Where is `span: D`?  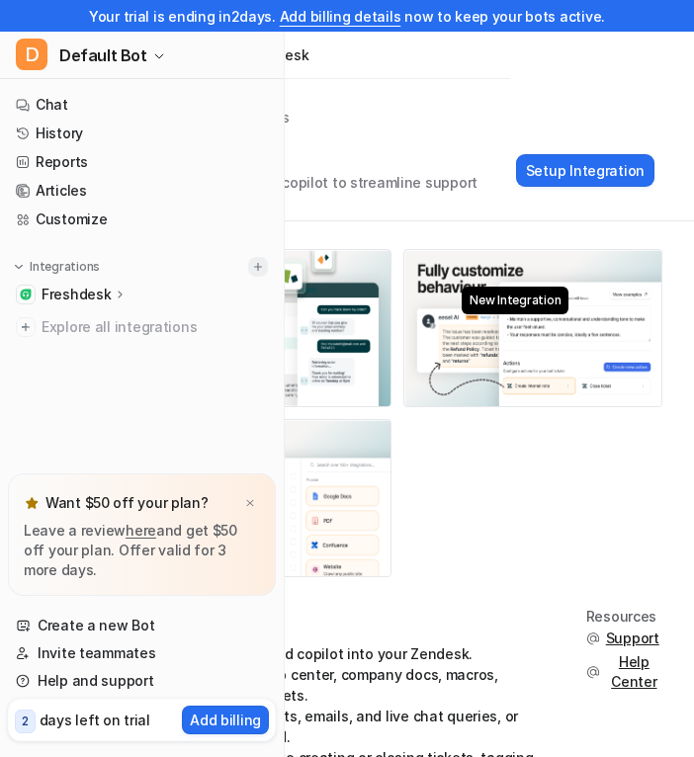 span: D is located at coordinates (32, 54).